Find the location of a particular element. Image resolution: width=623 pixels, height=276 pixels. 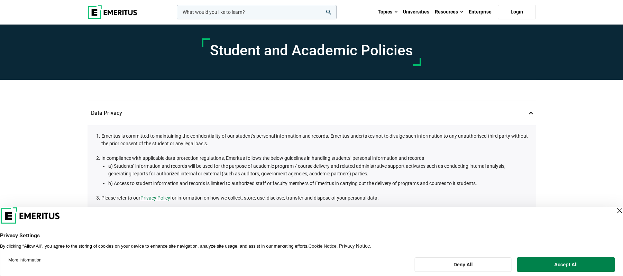

p: Data Privacy is located at coordinates (311, 113).